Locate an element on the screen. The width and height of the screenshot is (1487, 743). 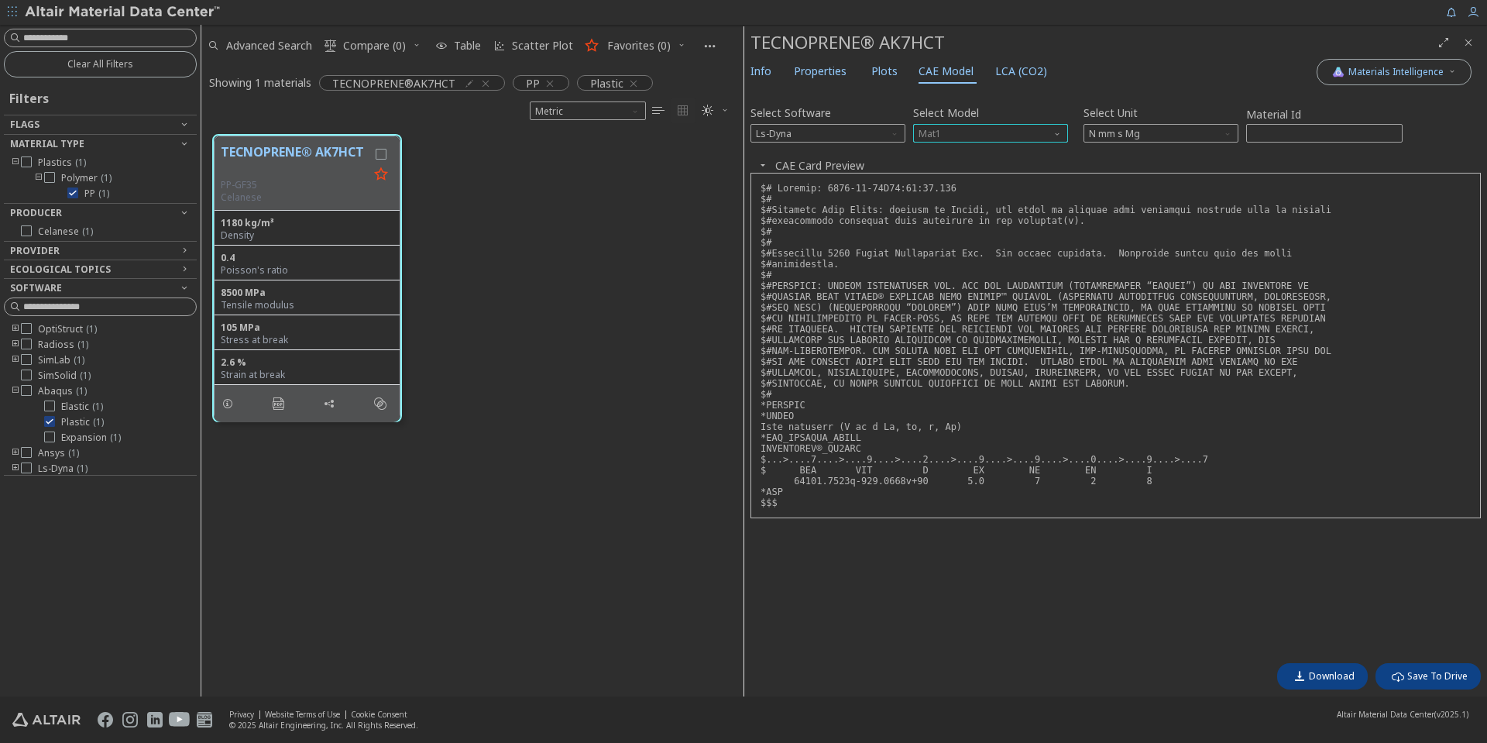
div: © 2025 Altair Engineering, Inc. All Rights Reserved. is located at coordinates (324, 725).